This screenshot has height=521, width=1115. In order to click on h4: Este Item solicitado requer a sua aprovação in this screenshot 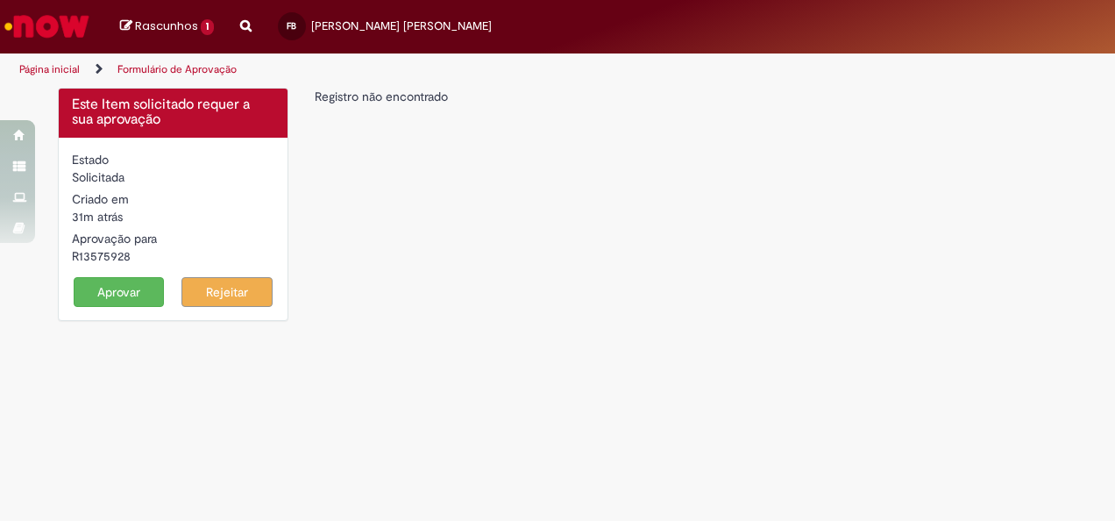, I will do `click(173, 112)`.